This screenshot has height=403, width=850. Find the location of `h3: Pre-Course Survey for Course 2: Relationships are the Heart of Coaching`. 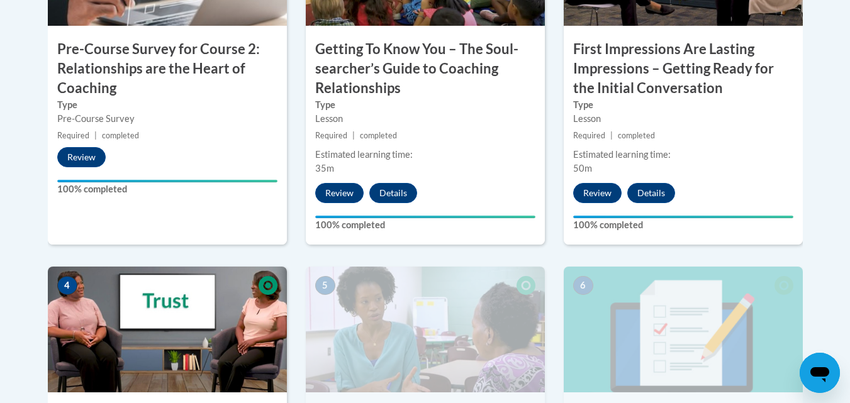

h3: Pre-Course Survey for Course 2: Relationships are the Heart of Coaching is located at coordinates (167, 69).